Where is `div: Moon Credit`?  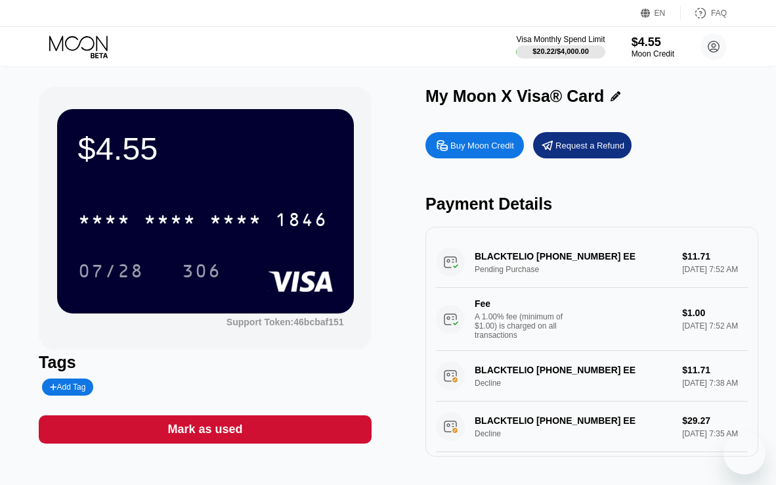 div: Moon Credit is located at coordinates (653, 54).